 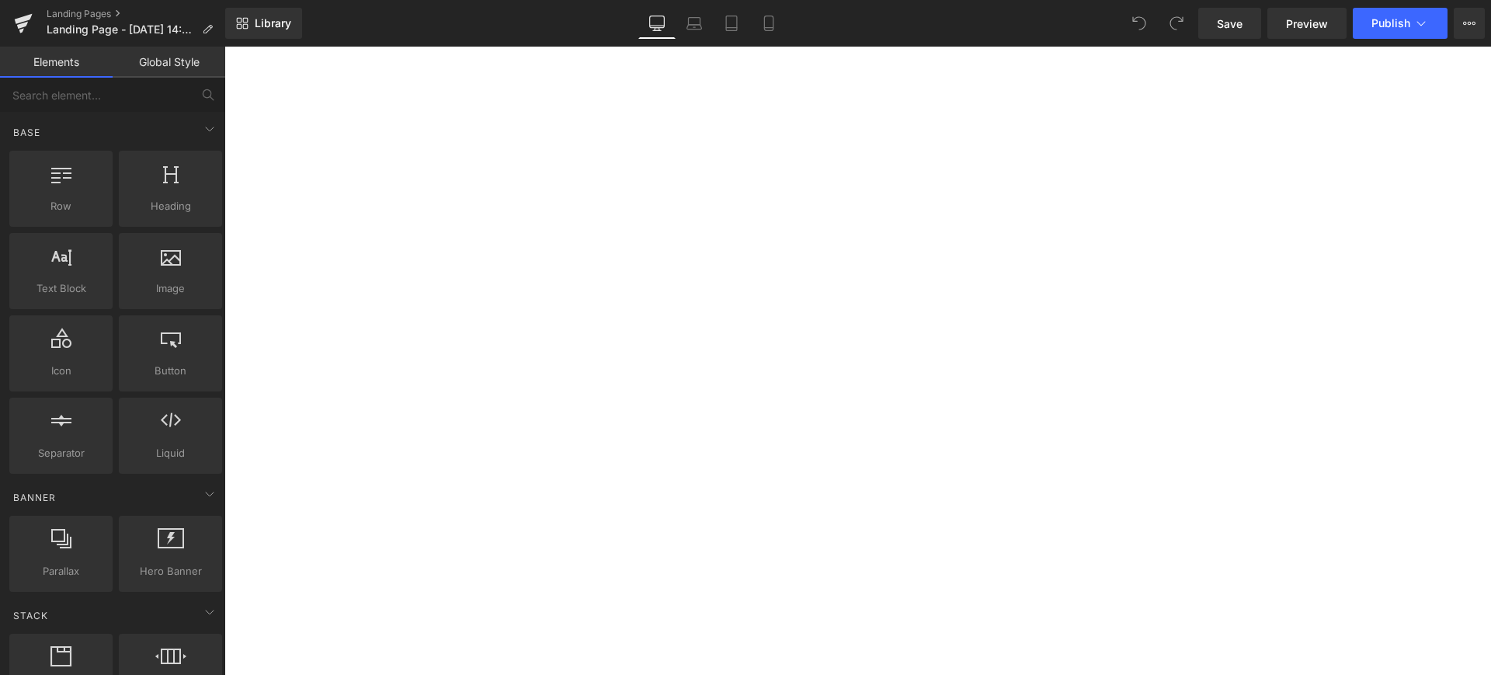 What do you see at coordinates (170, 370) in the screenshot?
I see `span: Button` at bounding box center [170, 370].